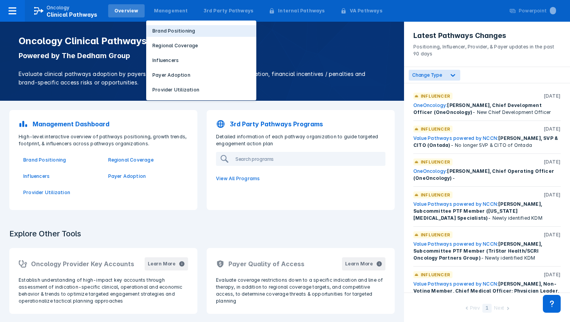 The image size is (570, 322). Describe the element at coordinates (301, 140) in the screenshot. I see `p: Detailed information of each pathway organization to guide targeted engagement action plan` at that location.